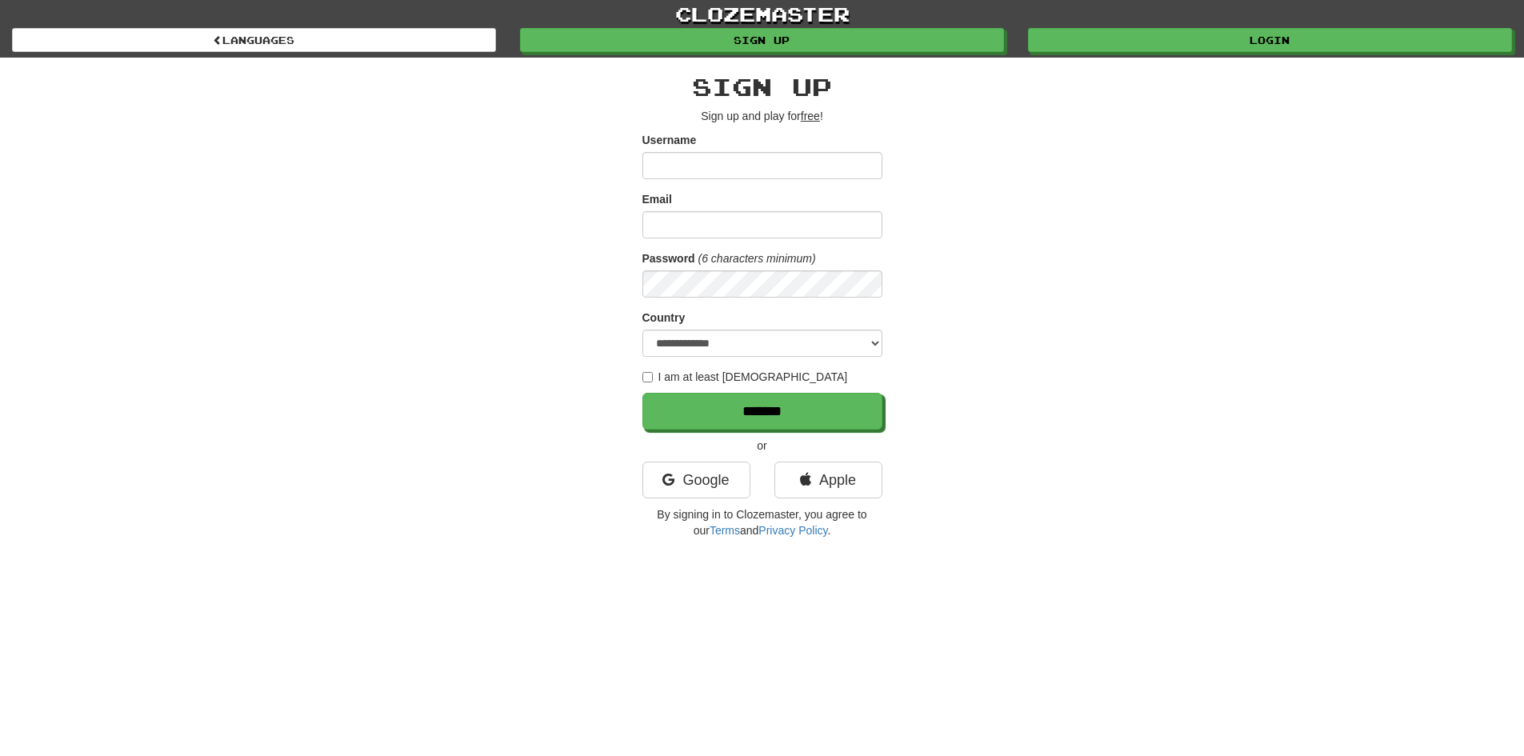  Describe the element at coordinates (793, 530) in the screenshot. I see `a: Privacy Policy` at that location.